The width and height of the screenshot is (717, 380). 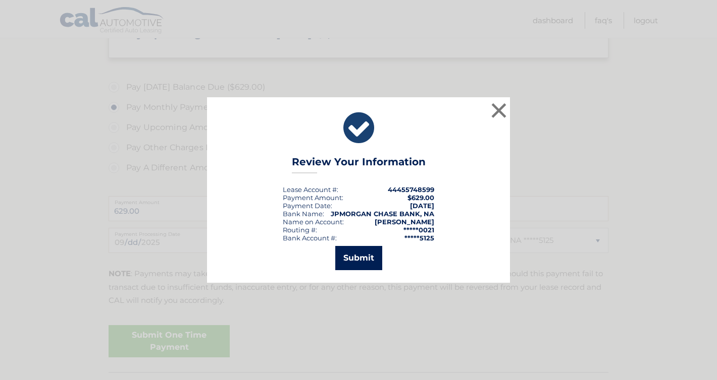 What do you see at coordinates (313, 198) in the screenshot?
I see `div: Payment Amount:` at bounding box center [313, 198].